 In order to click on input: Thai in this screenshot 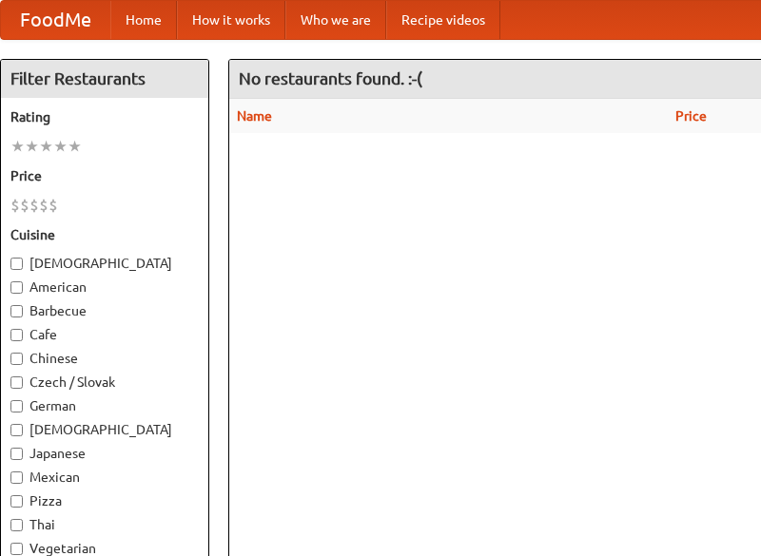, I will do `click(16, 525)`.